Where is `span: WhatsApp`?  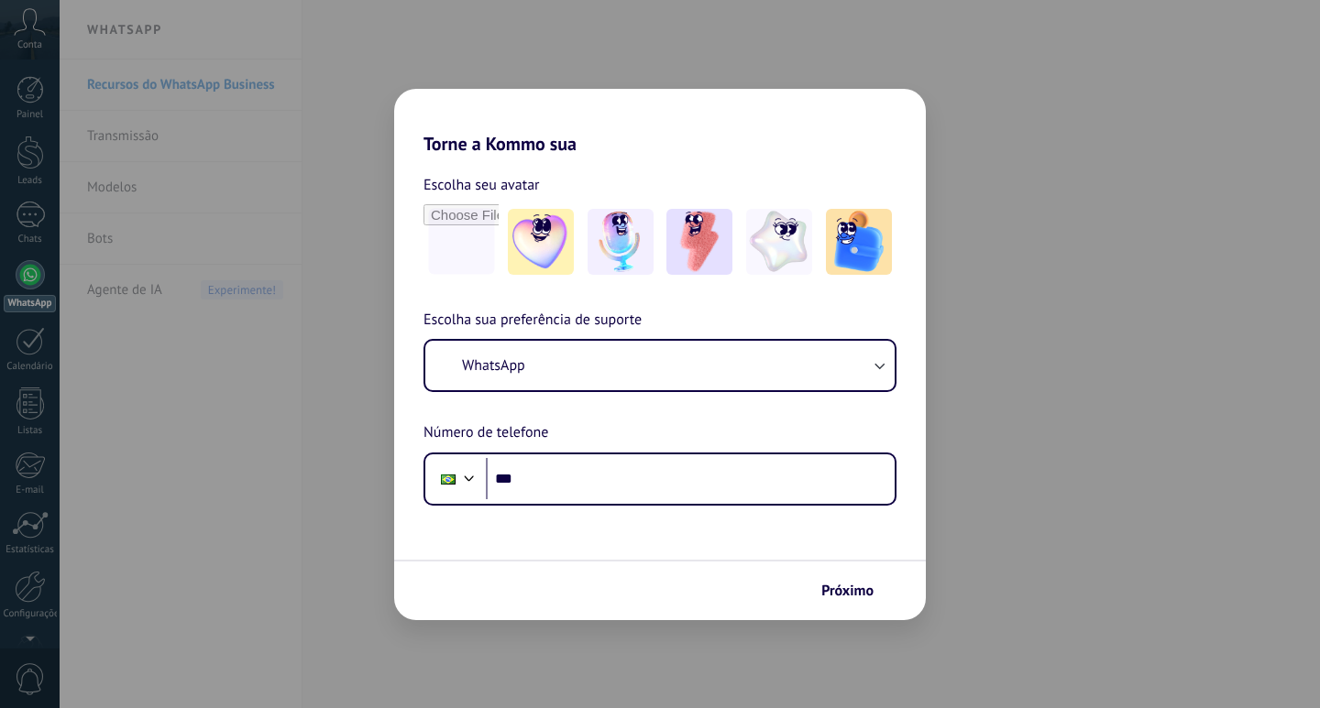 span: WhatsApp is located at coordinates (493, 366).